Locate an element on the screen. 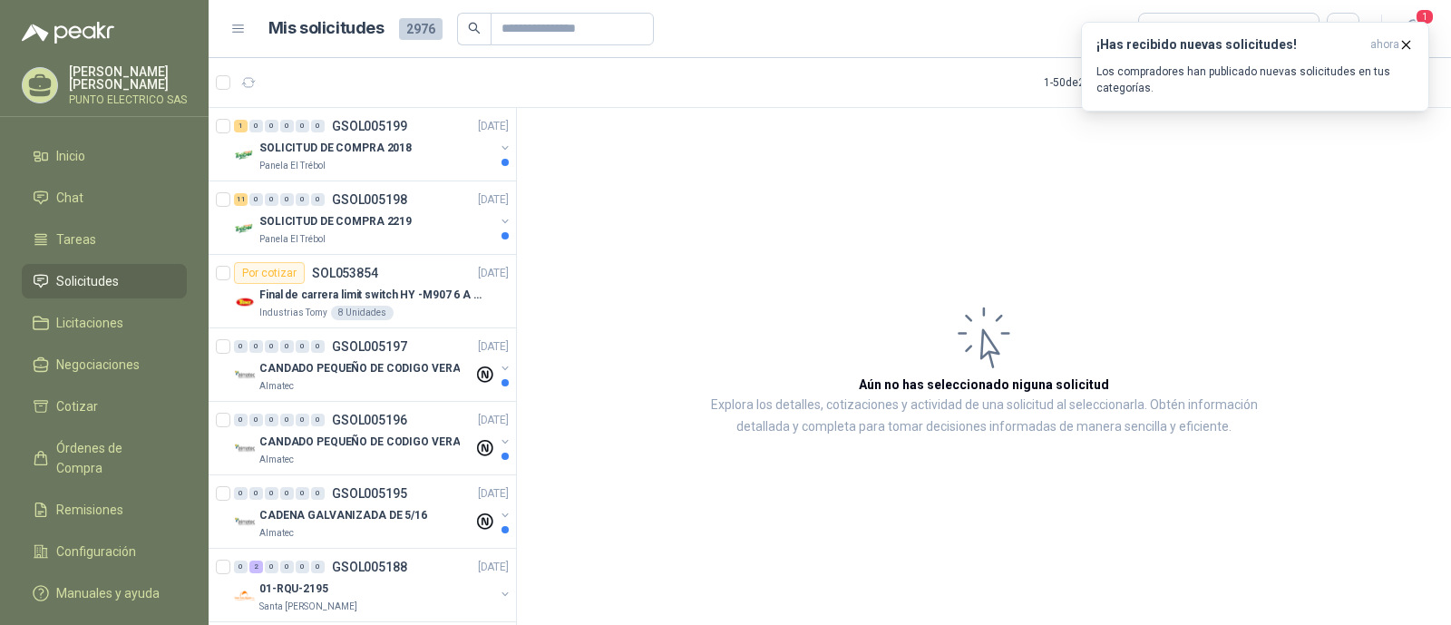 This screenshot has height=625, width=1451. div: 2 is located at coordinates (256, 567).